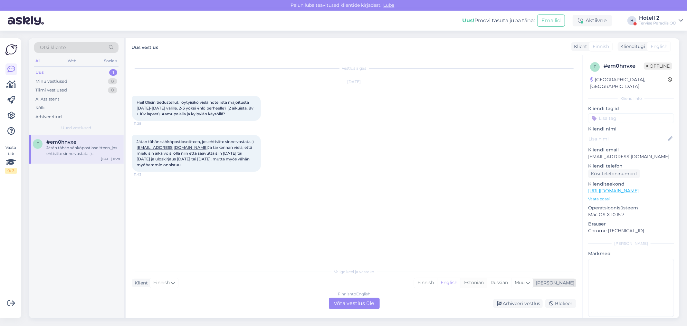 The width and height of the screenshot is (687, 326). I want to click on div: Web, so click(72, 61).